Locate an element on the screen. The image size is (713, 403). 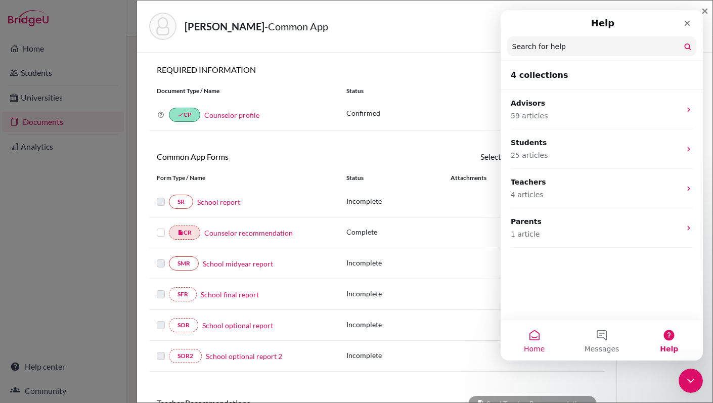
input: Search for help is located at coordinates (101, 36).